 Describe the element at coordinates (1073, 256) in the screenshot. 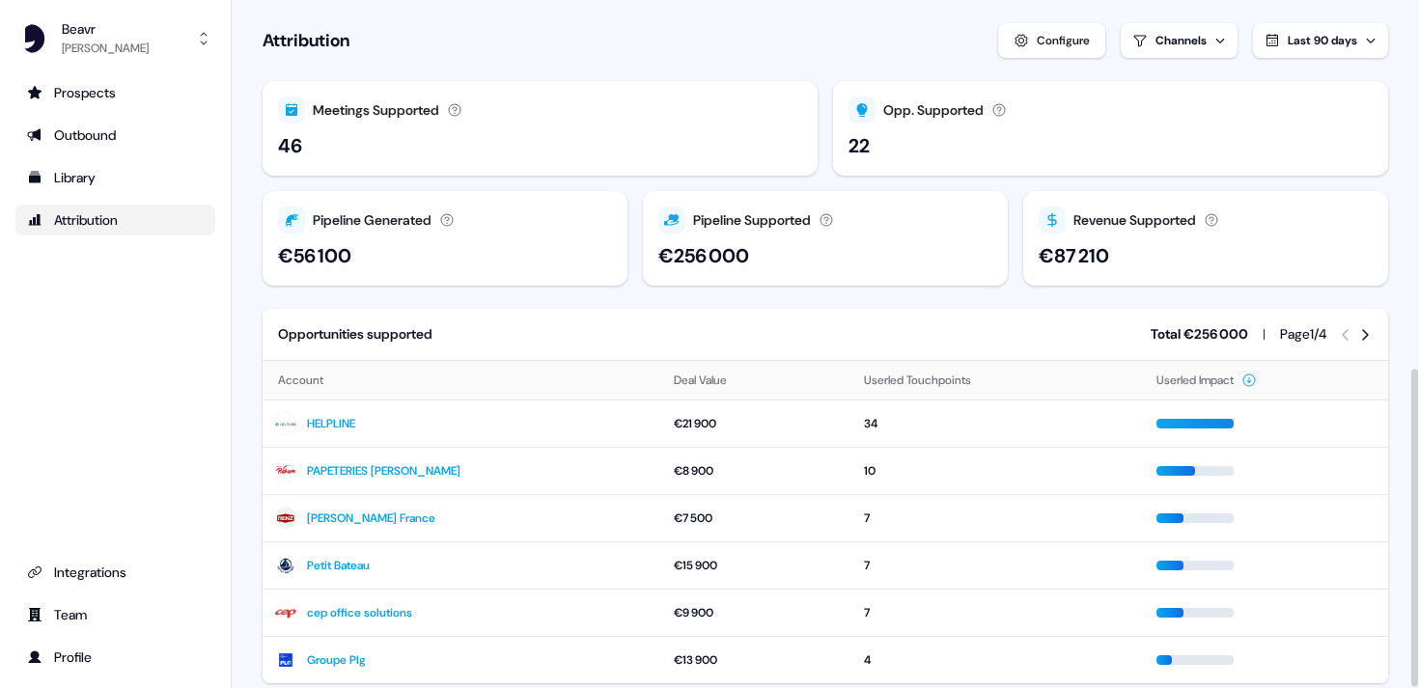

I see `div: €87 210` at that location.